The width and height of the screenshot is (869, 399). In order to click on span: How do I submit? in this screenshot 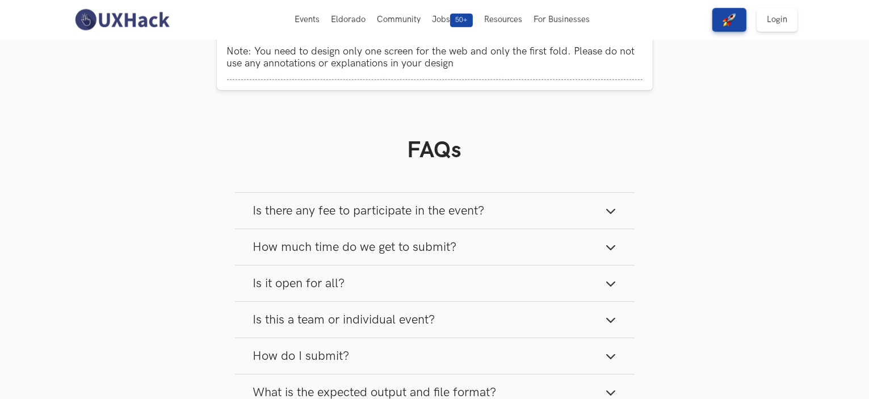, I will do `click(301, 356)`.